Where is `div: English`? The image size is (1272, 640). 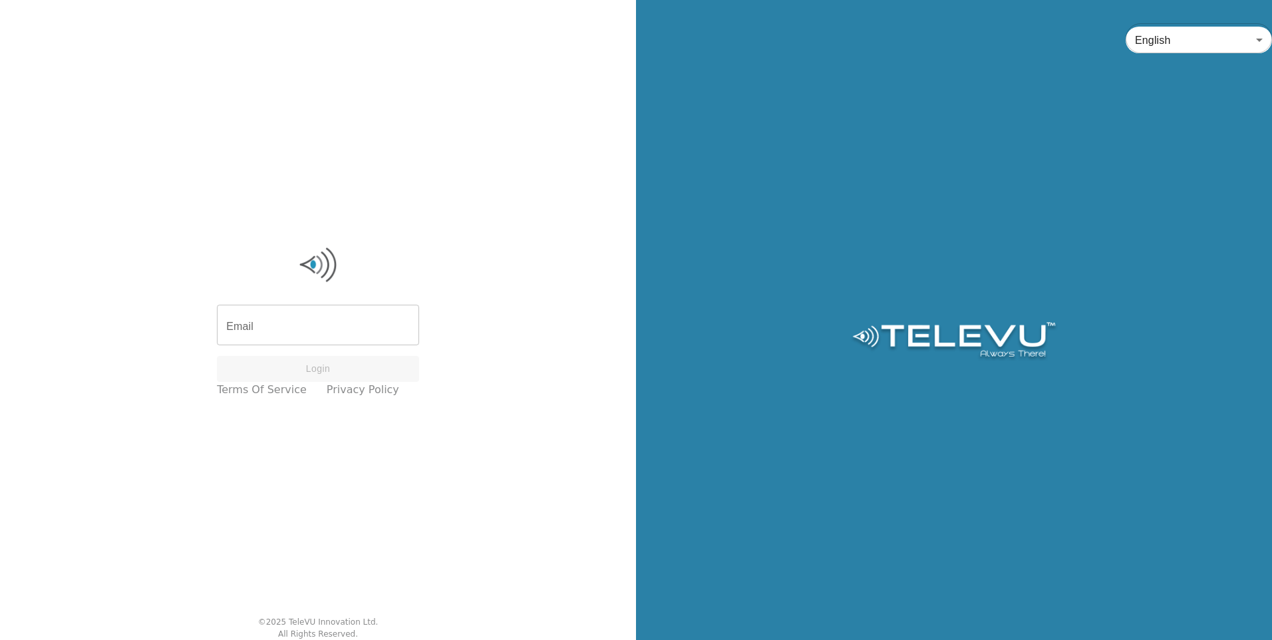
div: English is located at coordinates (1199, 40).